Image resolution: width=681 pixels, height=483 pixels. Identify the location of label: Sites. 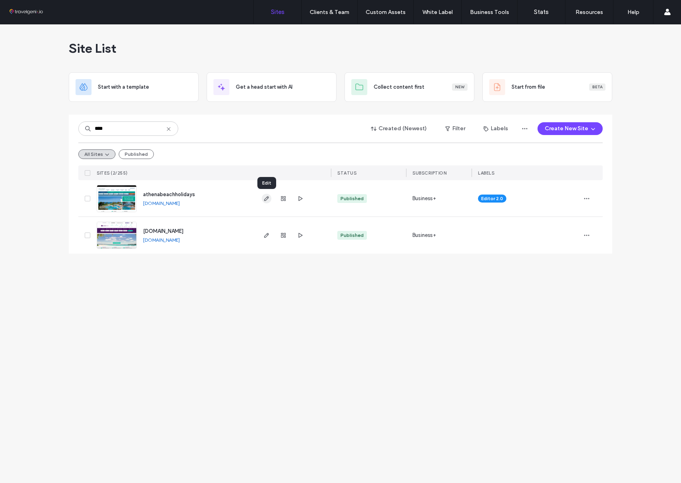
(278, 12).